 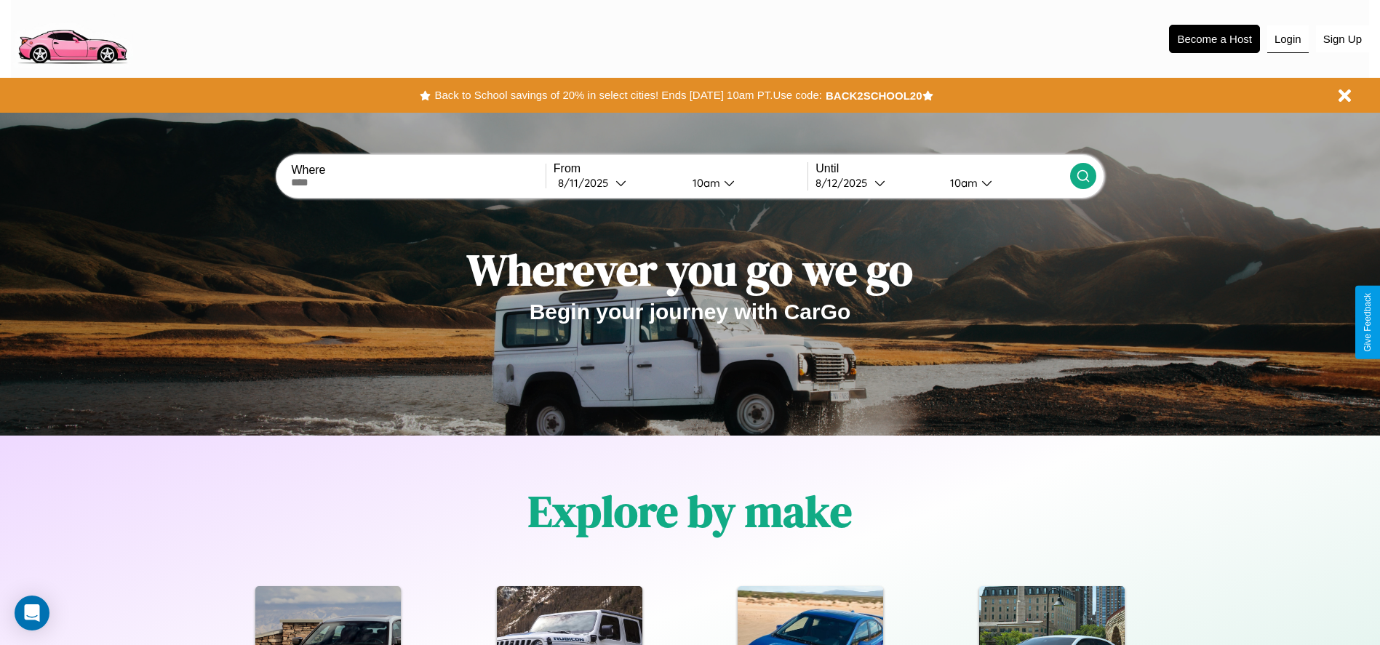 What do you see at coordinates (1342, 39) in the screenshot?
I see `button: Sign Up` at bounding box center [1342, 39].